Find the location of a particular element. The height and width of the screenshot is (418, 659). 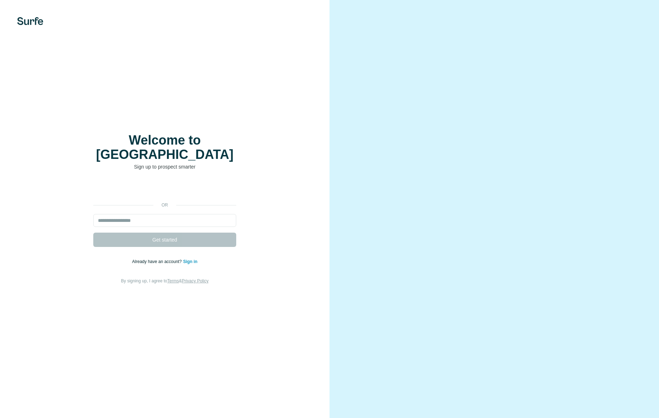

a: Privacy Policy is located at coordinates (195, 281).